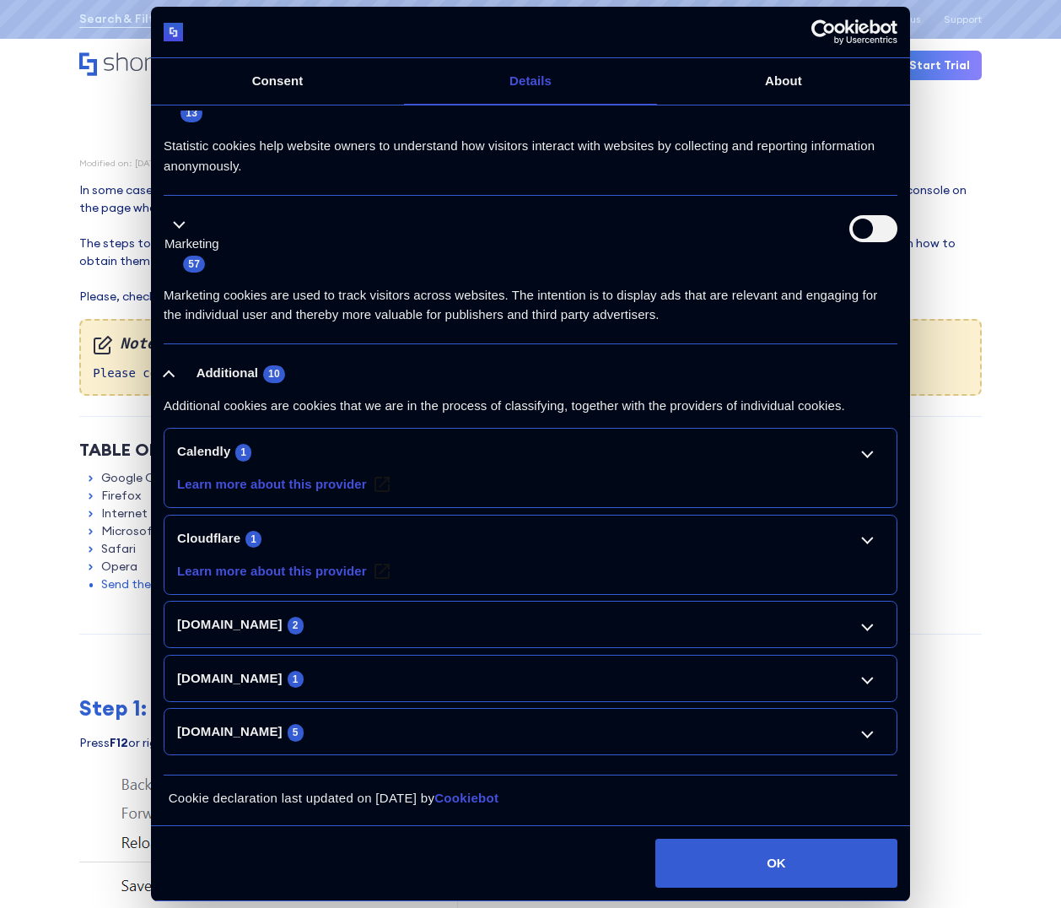 The width and height of the screenshot is (1061, 908). Describe the element at coordinates (776, 863) in the screenshot. I see `button: OK` at that location.